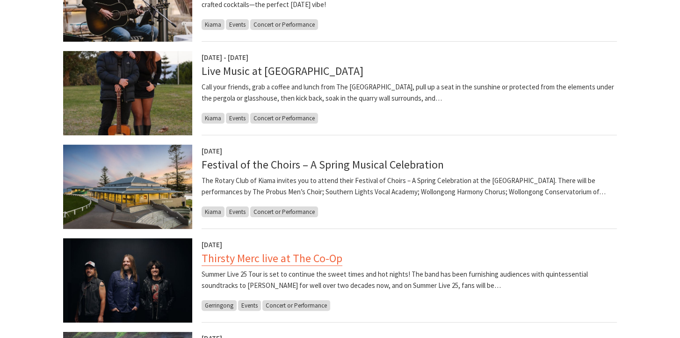  Describe the element at coordinates (323, 164) in the screenshot. I see `a: Festival of the Choirs – A Spring Musical Celebration` at that location.